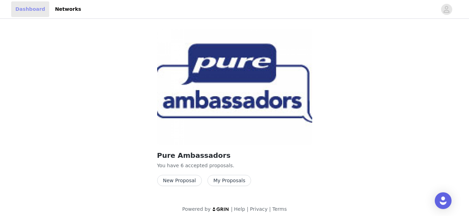 This screenshot has height=216, width=469. Describe the element at coordinates (235, 87) in the screenshot. I see `img: Pure Encapsulations` at that location.